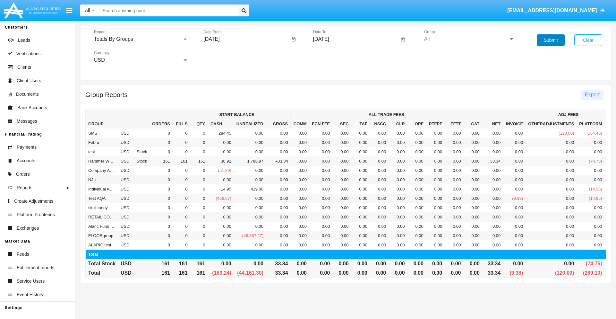  What do you see at coordinates (28, 228) in the screenshot?
I see `span: Exchanges` at bounding box center [28, 228].